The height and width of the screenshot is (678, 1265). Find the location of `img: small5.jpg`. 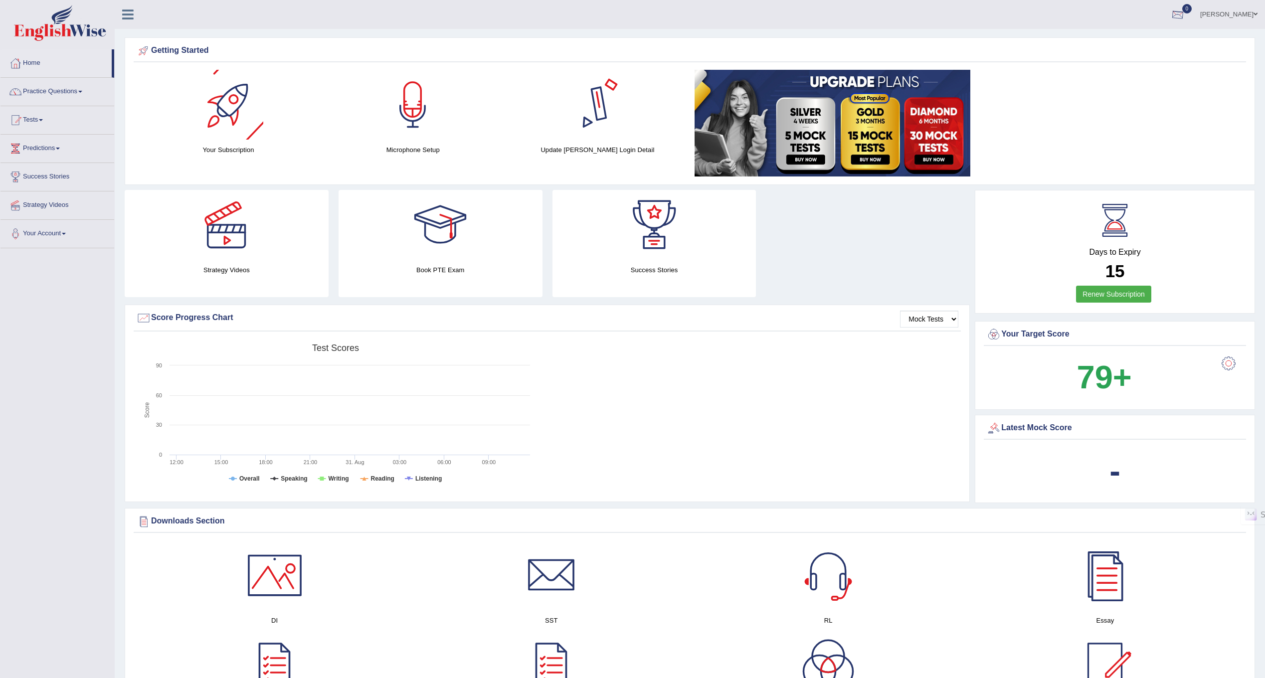

img: small5.jpg is located at coordinates (832, 123).